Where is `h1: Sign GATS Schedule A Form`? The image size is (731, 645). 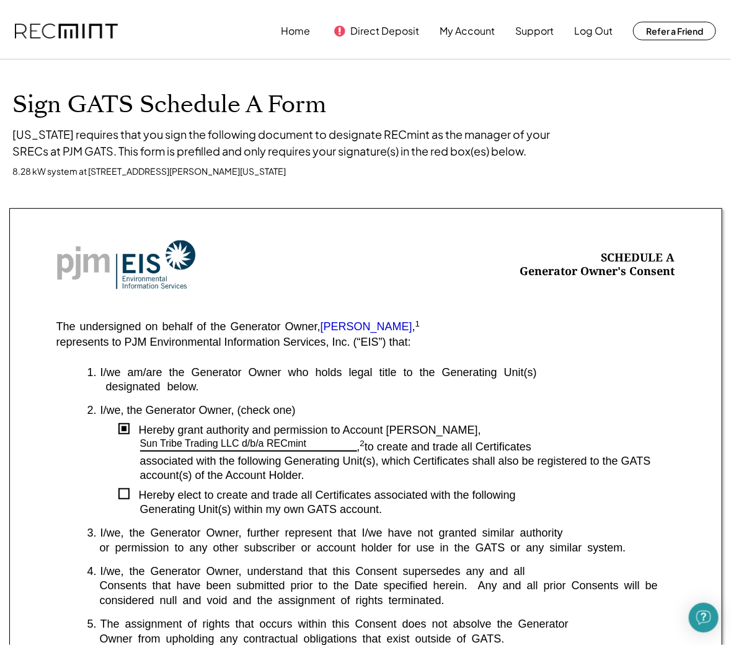
h1: Sign GATS Schedule A Form is located at coordinates (365, 105).